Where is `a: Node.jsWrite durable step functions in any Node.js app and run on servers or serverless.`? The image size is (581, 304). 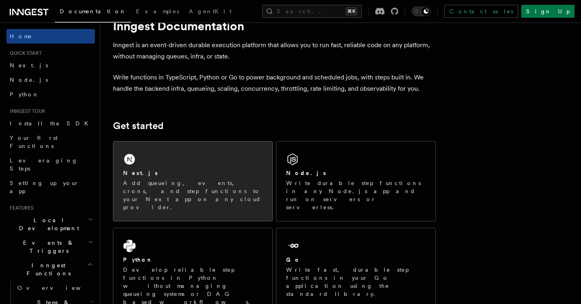 a: Node.jsWrite durable step functions in any Node.js app and run on servers or serverless. is located at coordinates (356, 181).